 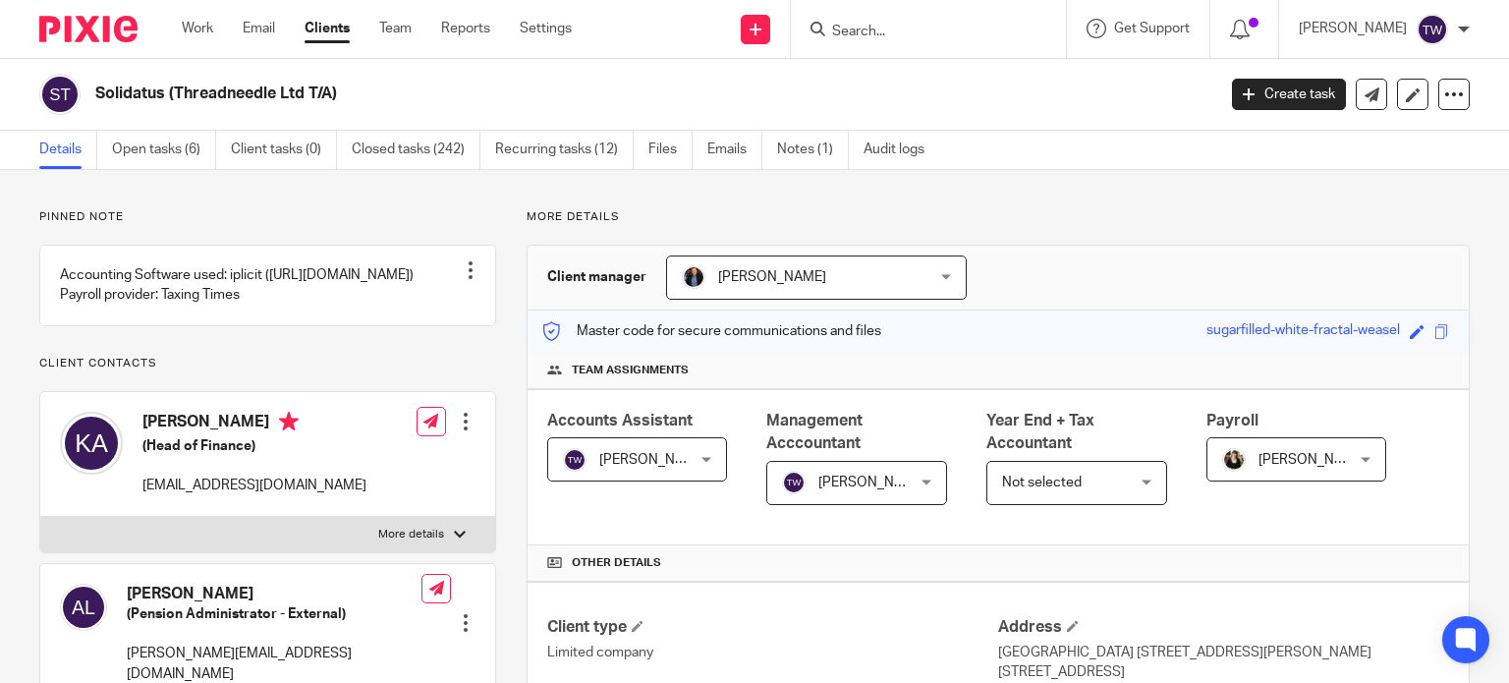 What do you see at coordinates (1303, 331) in the screenshot?
I see `div: sugarfilled-white-fractal-weasel` at bounding box center [1303, 331].